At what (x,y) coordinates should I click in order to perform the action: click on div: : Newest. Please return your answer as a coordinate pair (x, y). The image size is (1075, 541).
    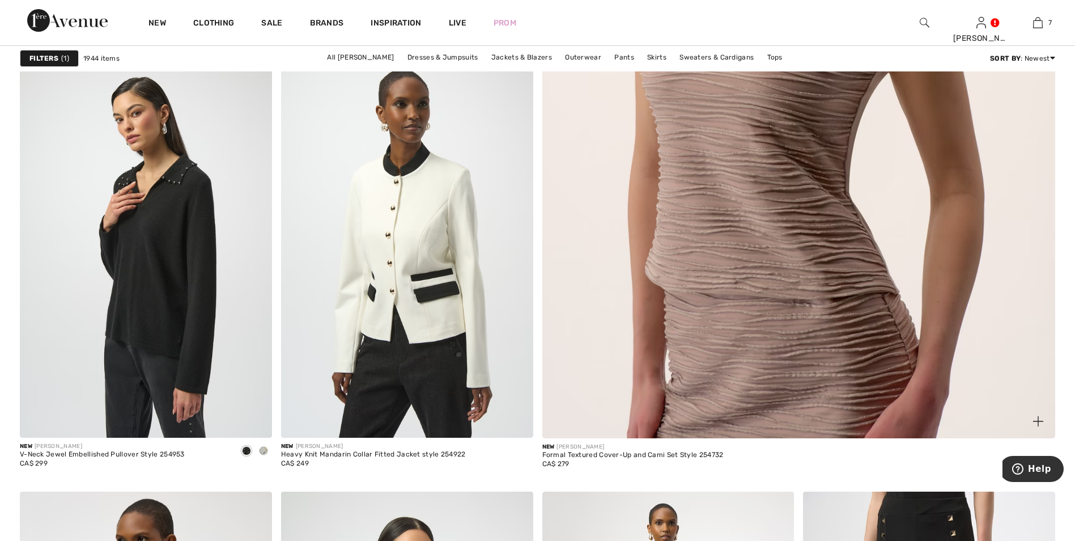
    Looking at the image, I should click on (1022, 58).